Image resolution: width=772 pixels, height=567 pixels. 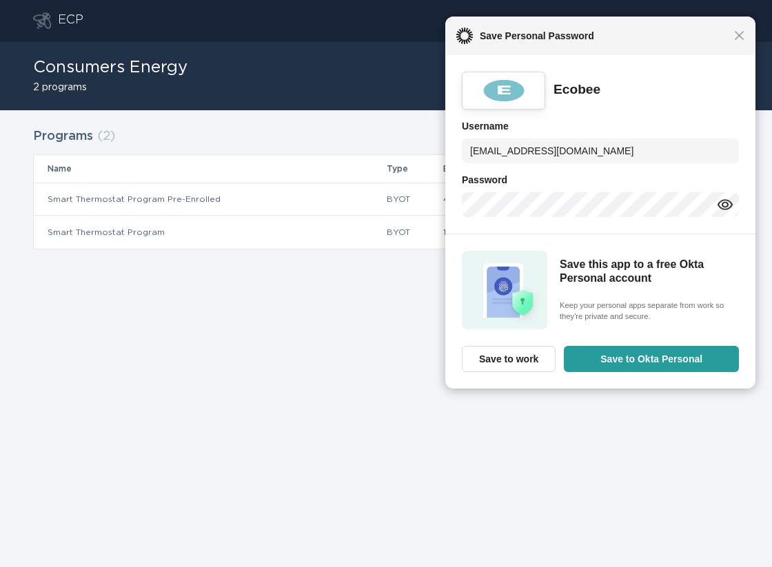 I want to click on div: Popover menu, so click(x=644, y=21).